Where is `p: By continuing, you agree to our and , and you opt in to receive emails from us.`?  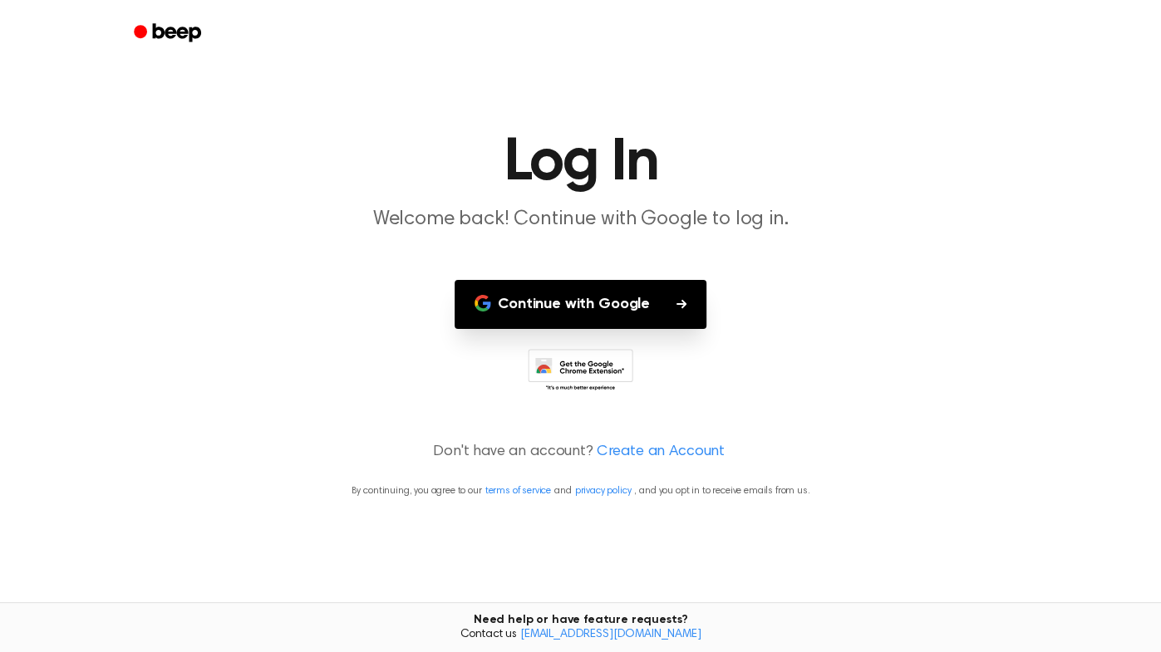
p: By continuing, you agree to our and , and you opt in to receive emails from us. is located at coordinates (580, 491).